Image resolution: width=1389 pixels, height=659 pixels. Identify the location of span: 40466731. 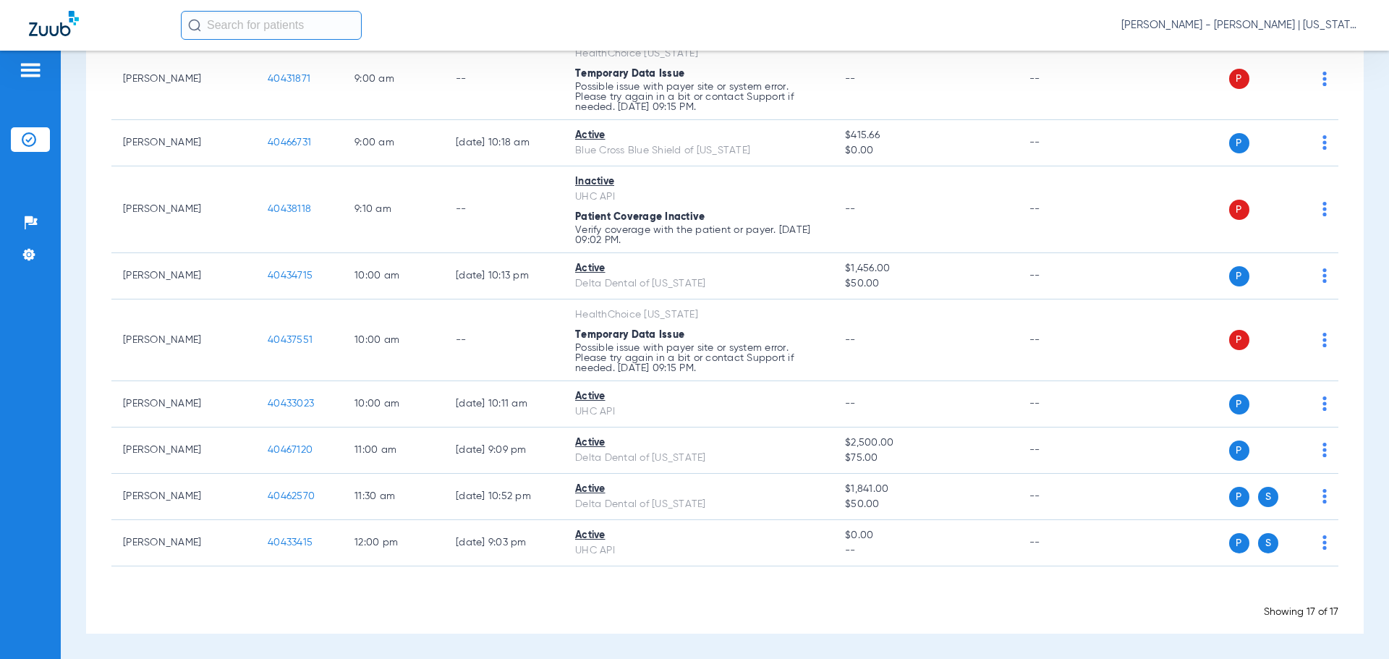
(289, 143).